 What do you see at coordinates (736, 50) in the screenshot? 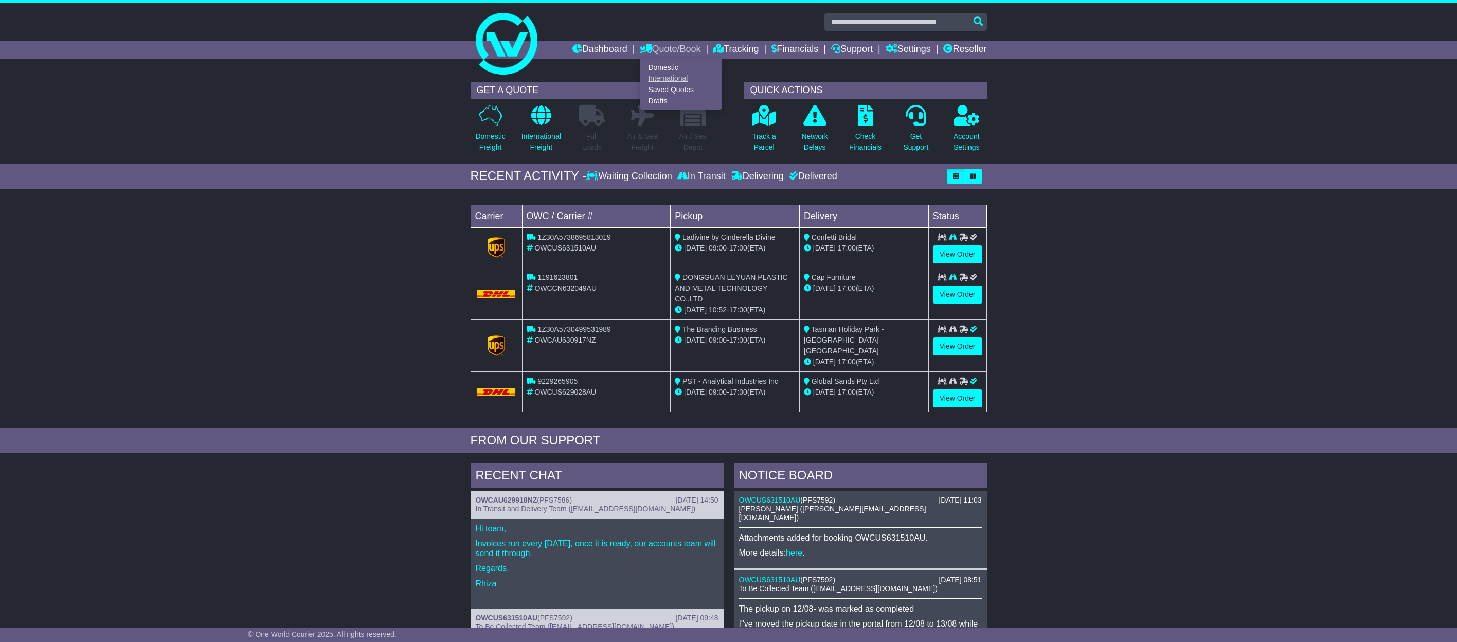
I see `a: Tracking` at bounding box center [736, 50].